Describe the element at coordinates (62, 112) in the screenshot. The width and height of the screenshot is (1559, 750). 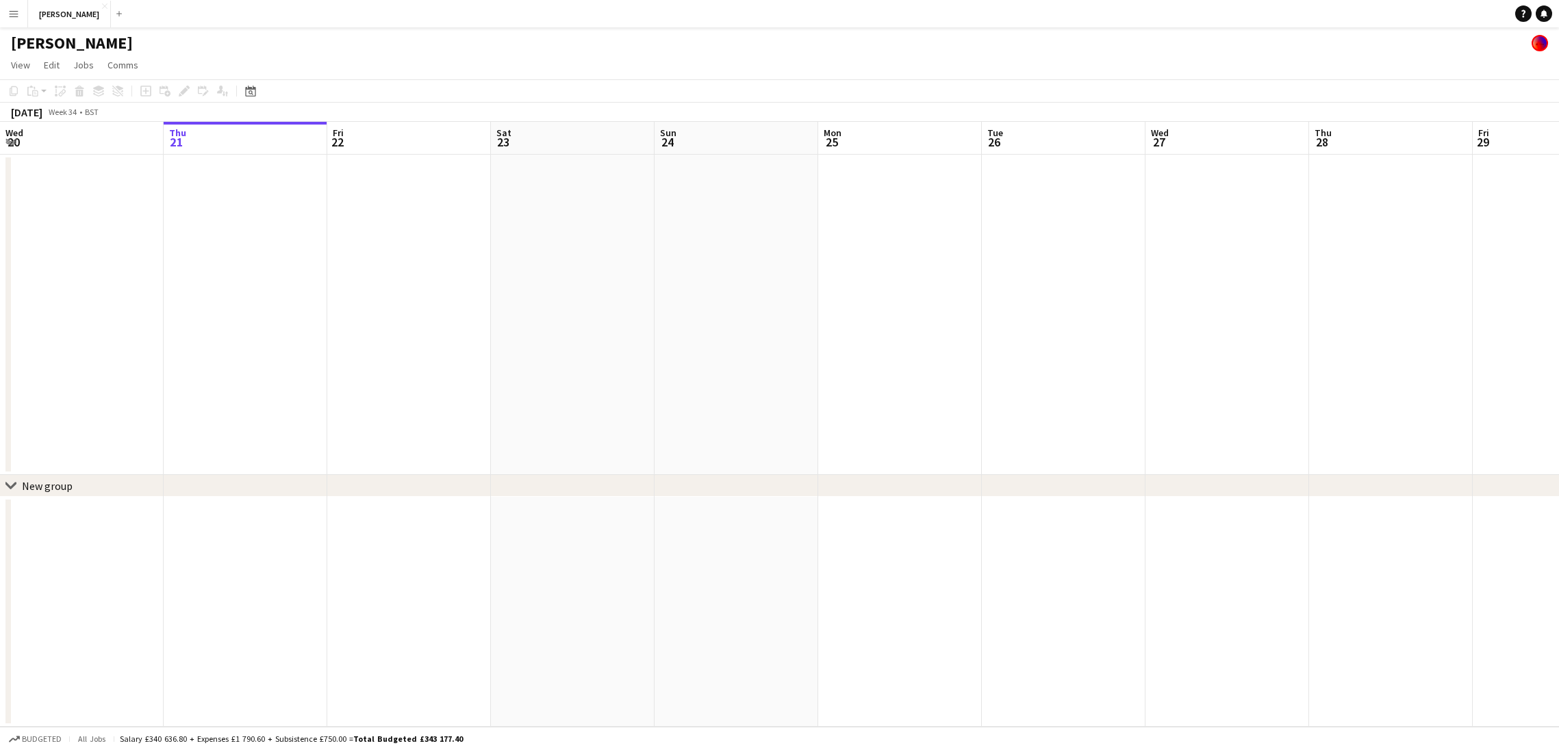
I see `span: Week 34` at that location.